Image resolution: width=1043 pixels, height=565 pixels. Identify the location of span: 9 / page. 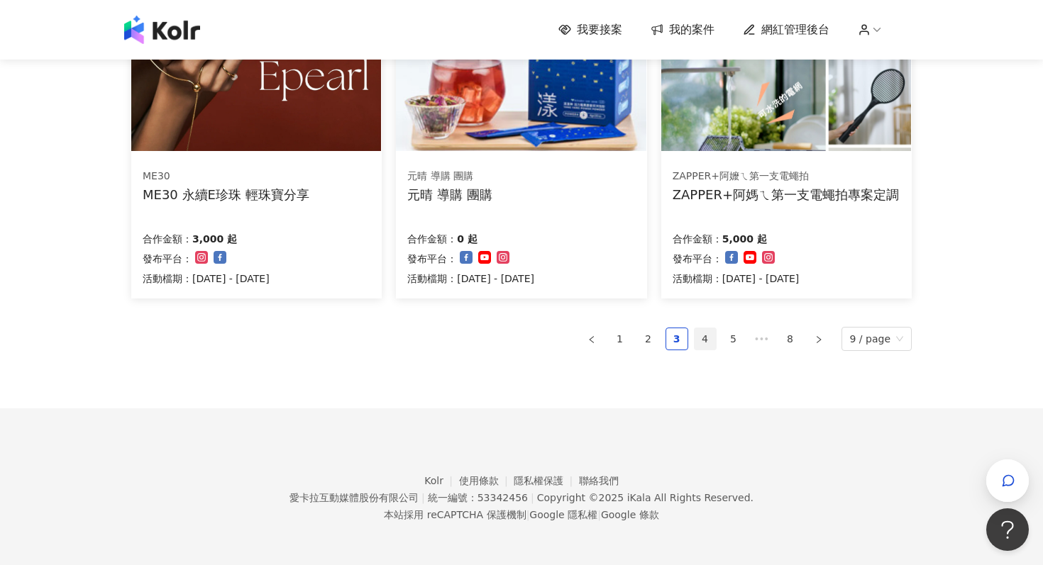
(877, 339).